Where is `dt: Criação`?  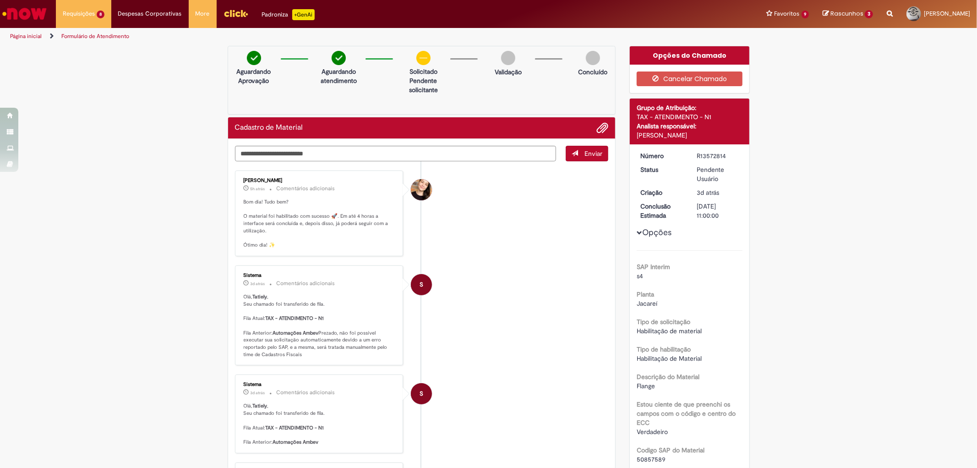 dt: Criação is located at coordinates (661, 192).